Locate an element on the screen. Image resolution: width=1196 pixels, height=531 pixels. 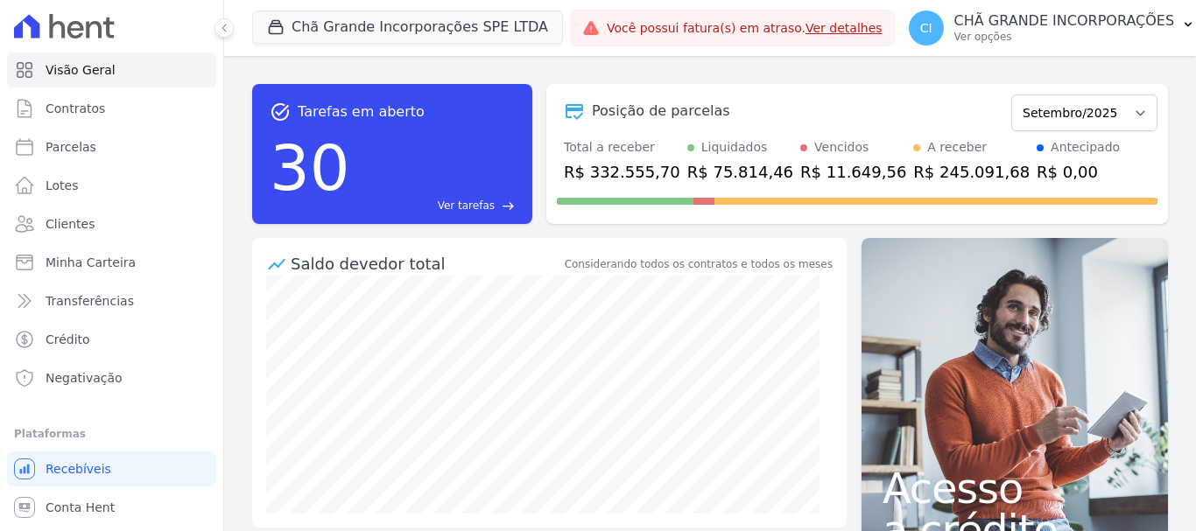
span: Parcelas is located at coordinates (71, 147).